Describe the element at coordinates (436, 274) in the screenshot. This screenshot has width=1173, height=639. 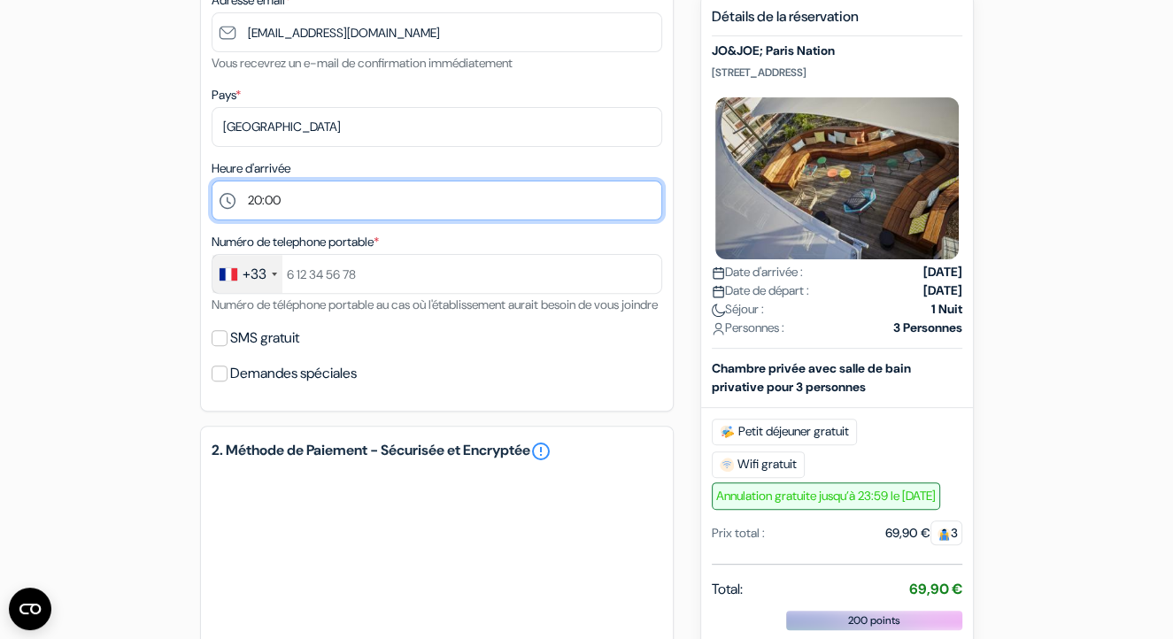
I see `input: 6 12 34 56 78` at that location.